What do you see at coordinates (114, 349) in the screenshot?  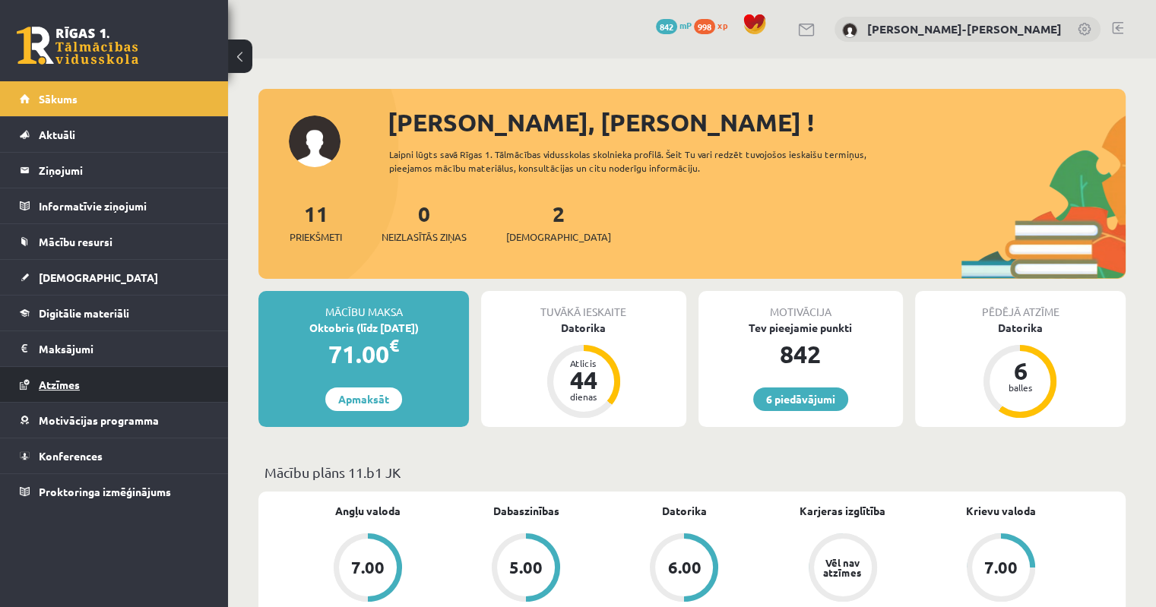 I see `a: Maksājumi` at bounding box center [114, 349].